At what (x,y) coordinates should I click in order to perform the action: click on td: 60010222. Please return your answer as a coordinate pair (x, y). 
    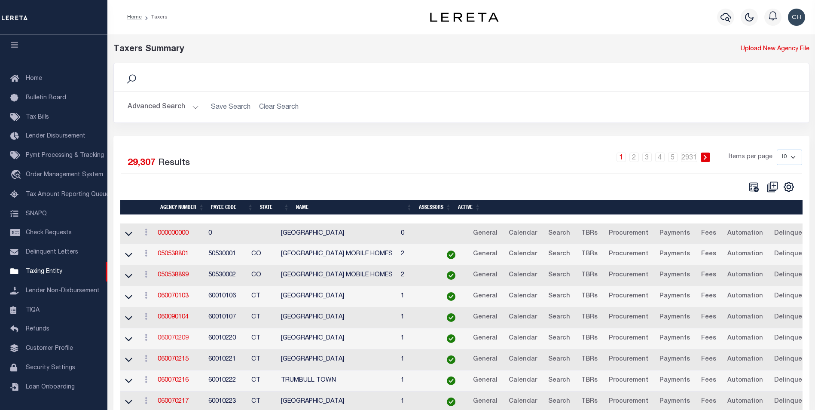
    Looking at the image, I should click on (227, 381).